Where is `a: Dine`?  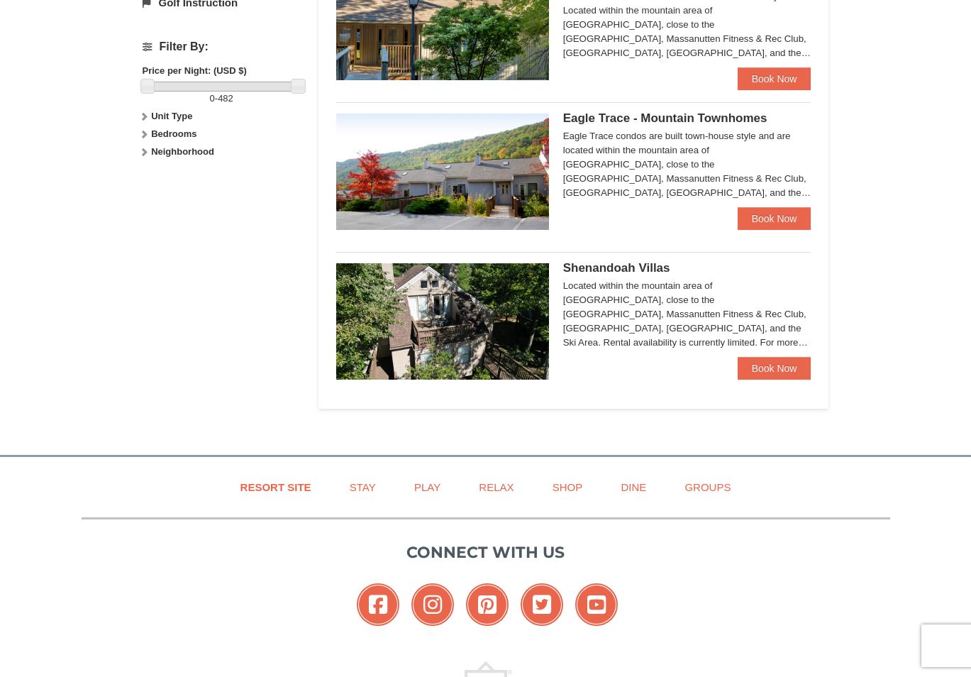
a: Dine is located at coordinates (634, 487).